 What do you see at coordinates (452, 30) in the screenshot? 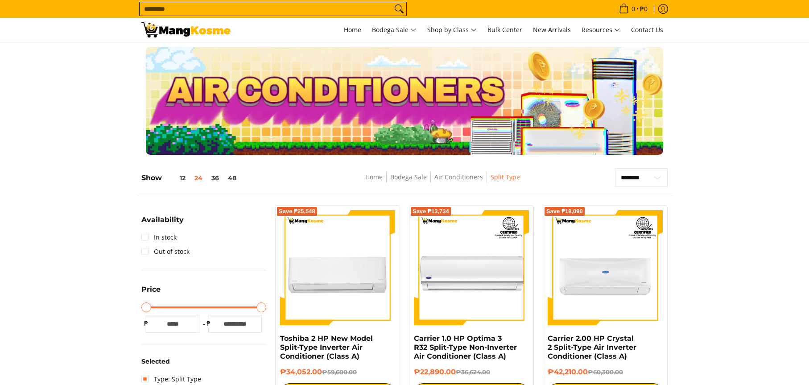
I see `a: Shop by Class` at bounding box center [452, 30].